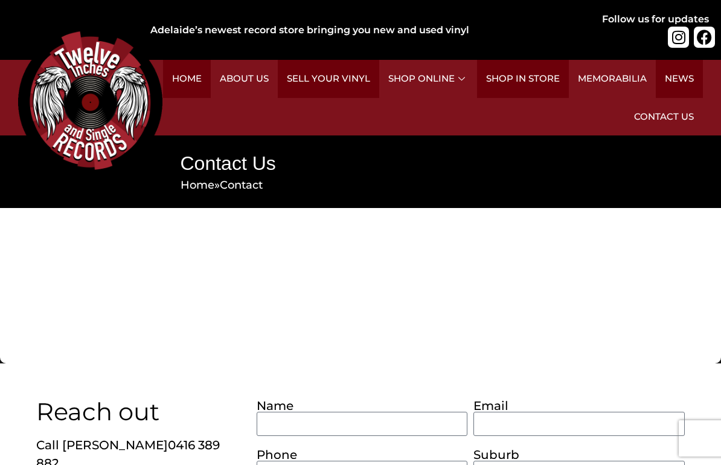  I want to click on a: About Us, so click(244, 79).